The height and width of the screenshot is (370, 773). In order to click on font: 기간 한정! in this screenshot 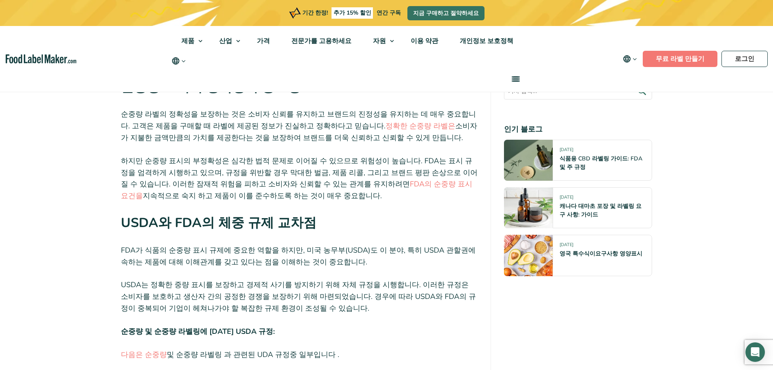, I will do `click(315, 13)`.